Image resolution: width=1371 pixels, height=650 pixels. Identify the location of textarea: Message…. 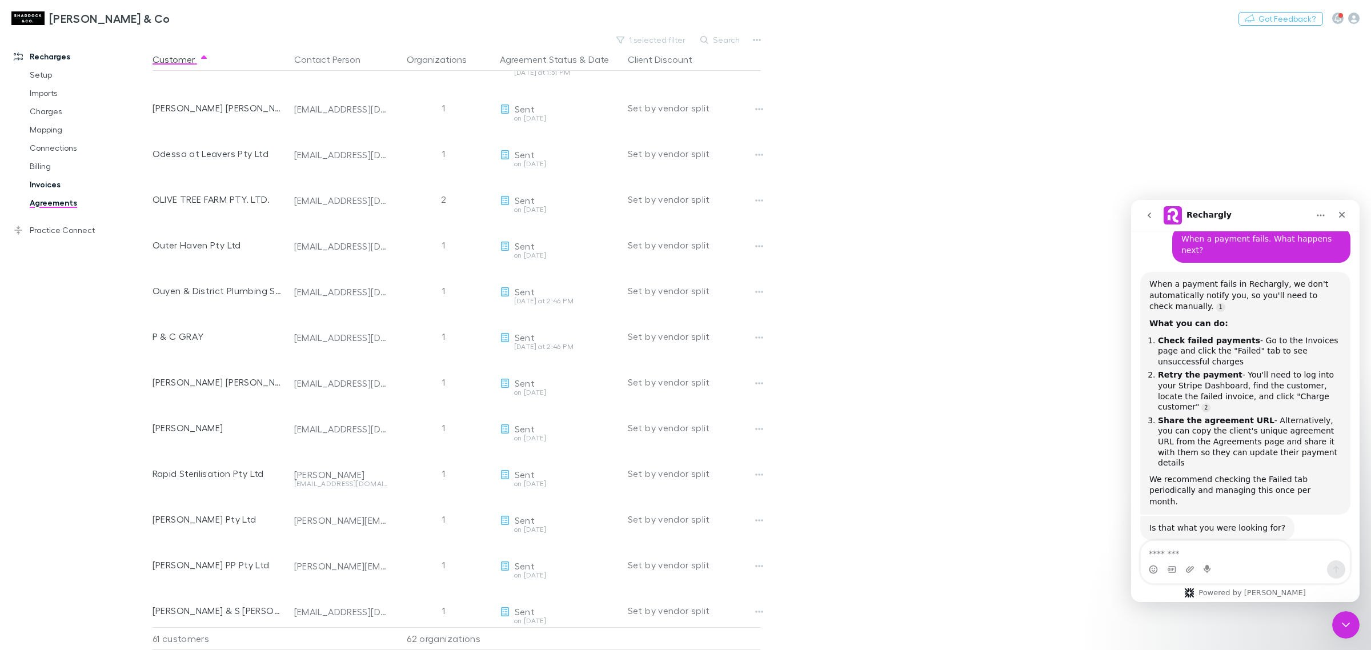
(114, 351).